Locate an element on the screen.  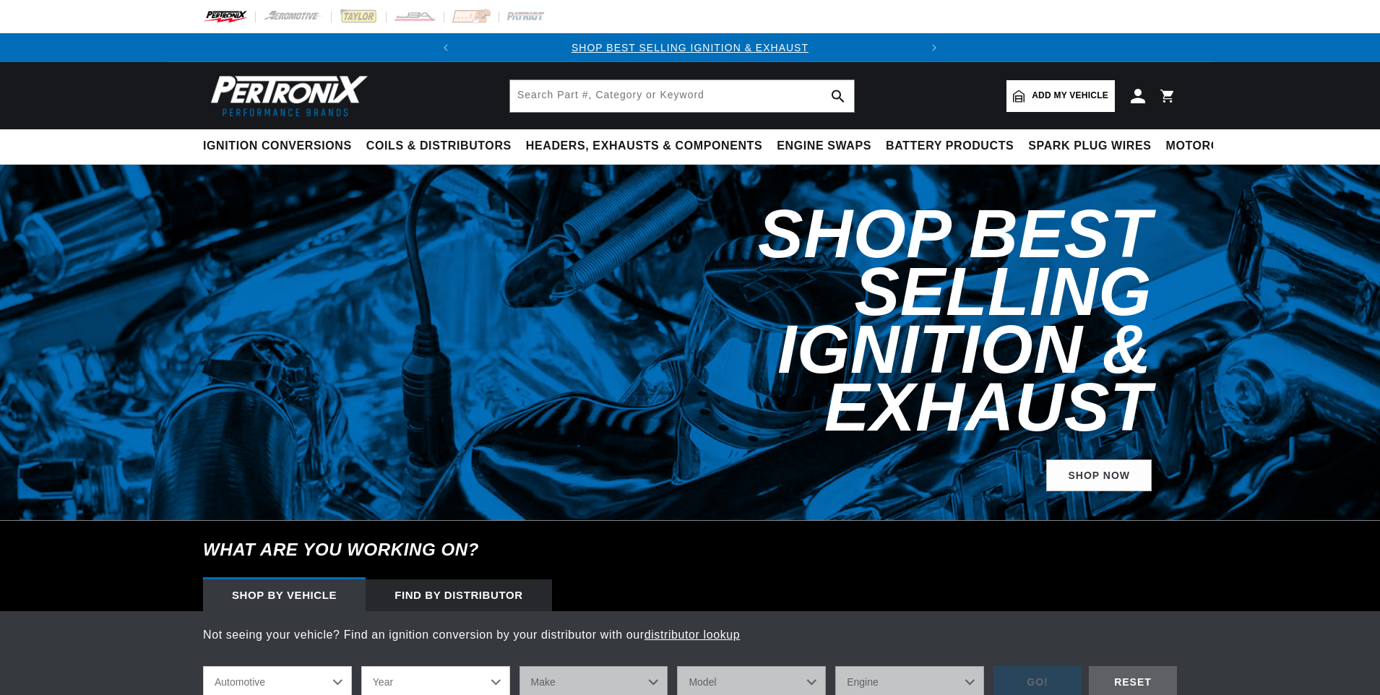
summary: Ignition Conversions is located at coordinates (281, 146).